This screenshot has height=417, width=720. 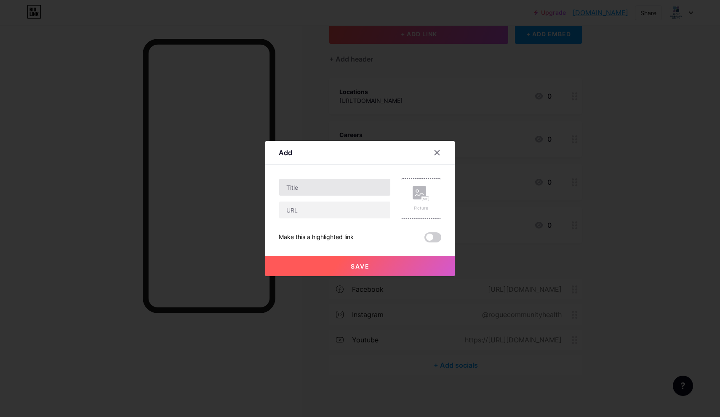 I want to click on button: Save, so click(x=360, y=266).